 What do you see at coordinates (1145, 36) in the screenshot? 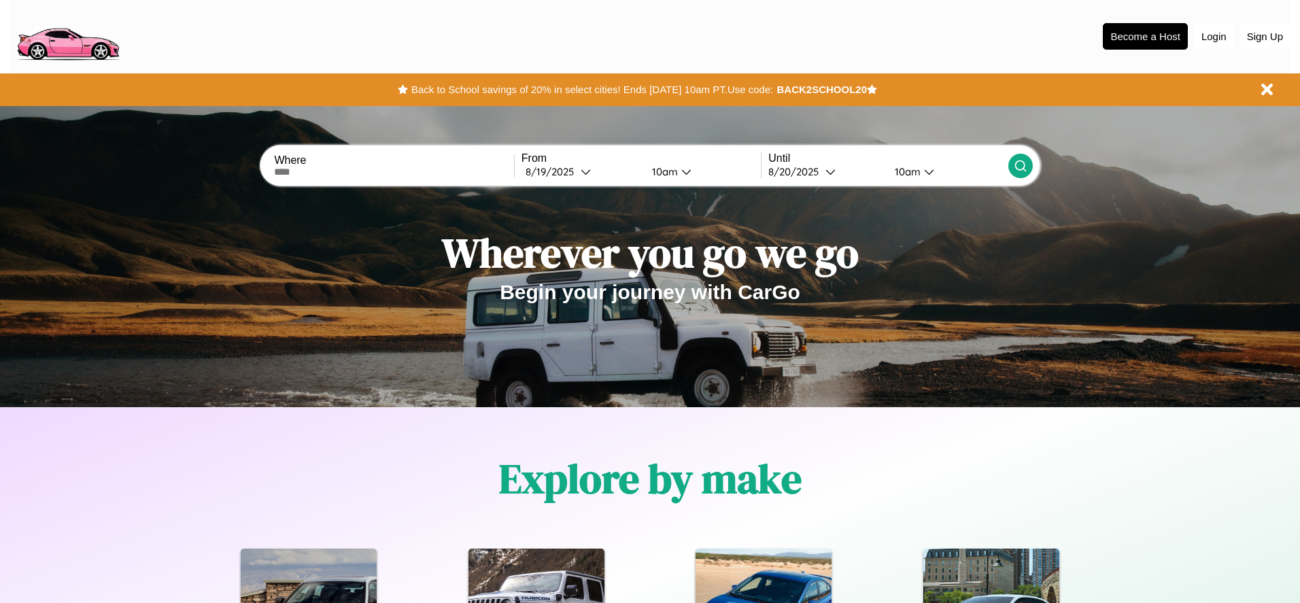
I see `button: Become a Host` at bounding box center [1145, 36].